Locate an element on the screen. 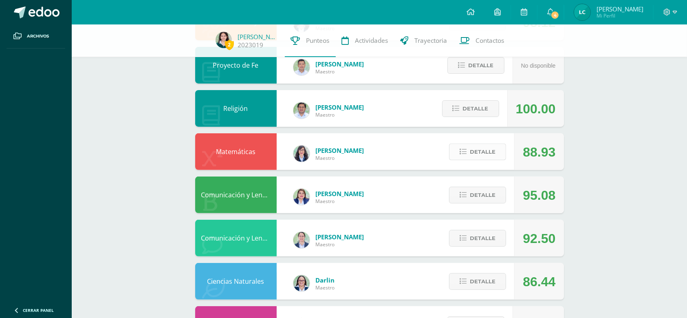  a: Actividades is located at coordinates (365, 41).